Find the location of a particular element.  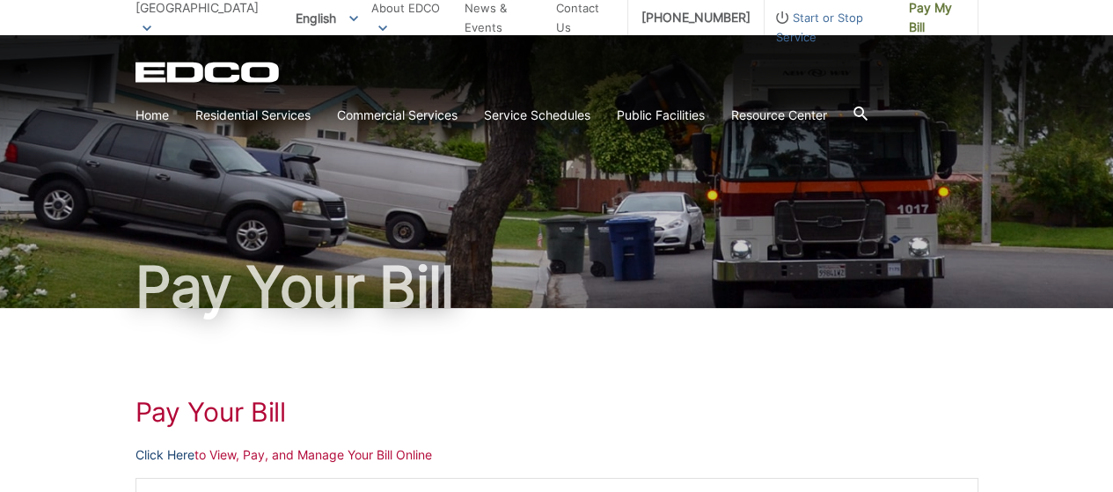

p: to View, Pay, and Manage Your Bill Online is located at coordinates (557, 455).